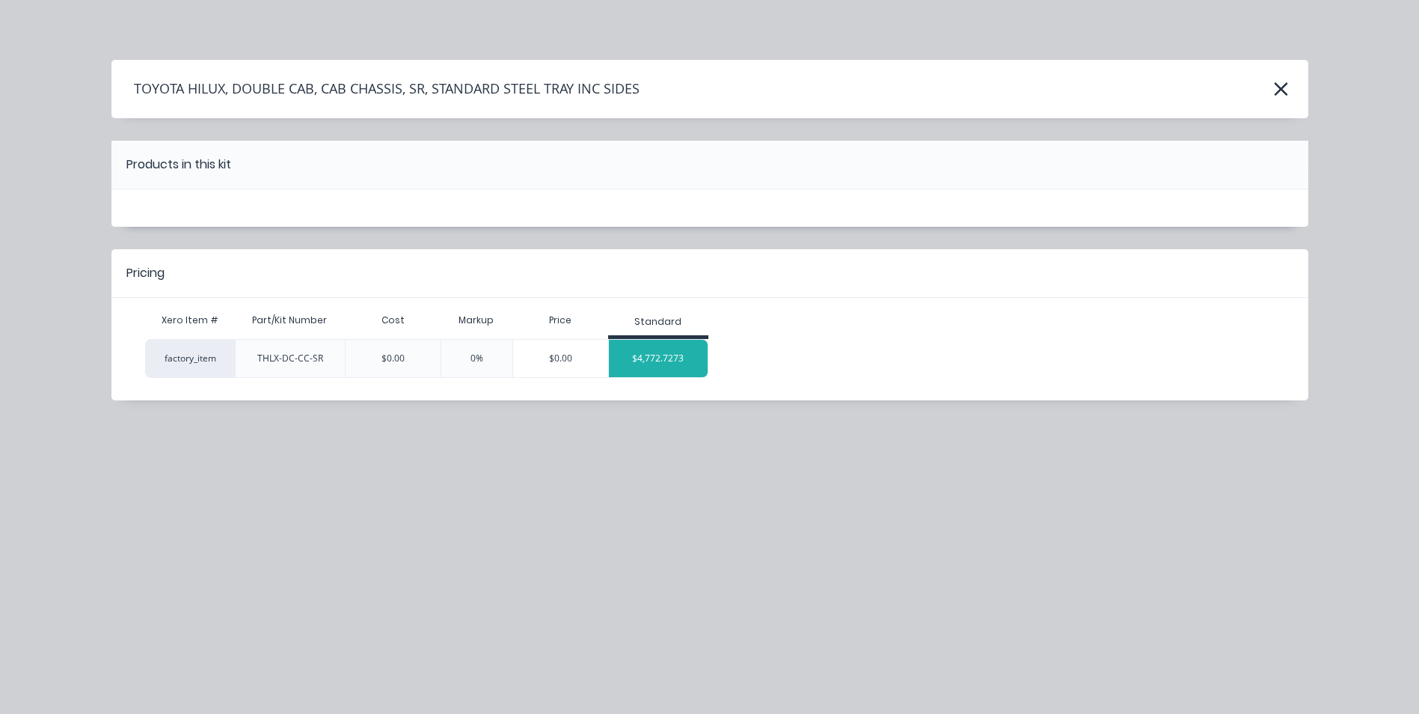 This screenshot has width=1419, height=714. Describe the element at coordinates (658, 322) in the screenshot. I see `div: Standard` at that location.